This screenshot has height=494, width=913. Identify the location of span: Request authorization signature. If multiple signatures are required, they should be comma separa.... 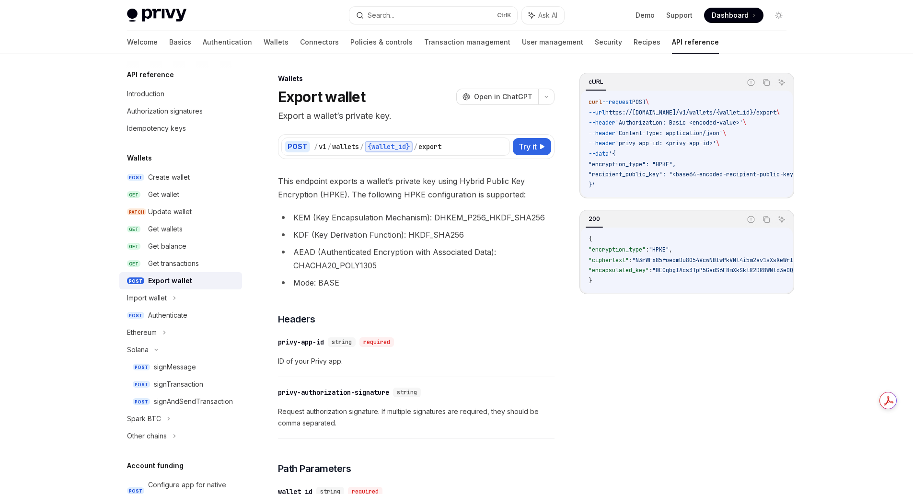
(416, 417).